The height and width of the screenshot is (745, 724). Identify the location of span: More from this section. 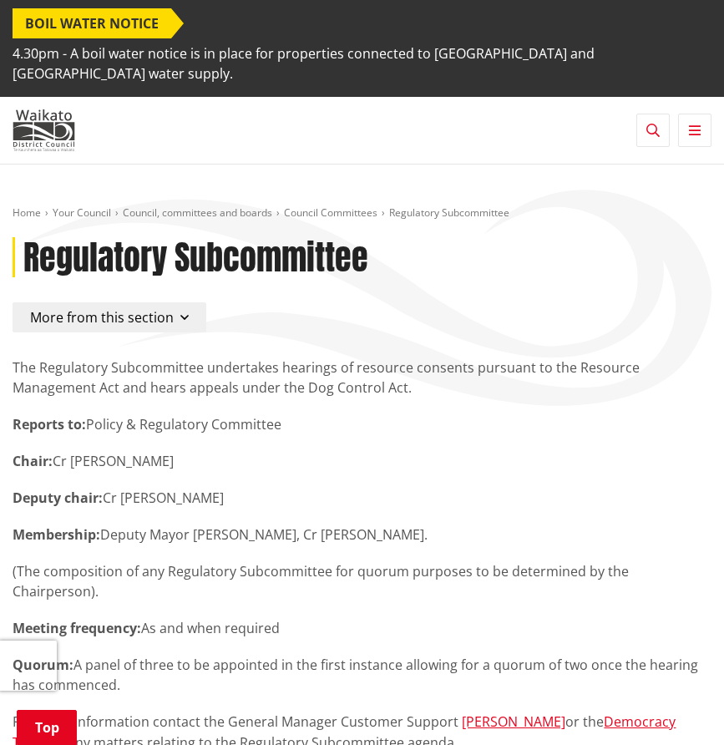
(102, 317).